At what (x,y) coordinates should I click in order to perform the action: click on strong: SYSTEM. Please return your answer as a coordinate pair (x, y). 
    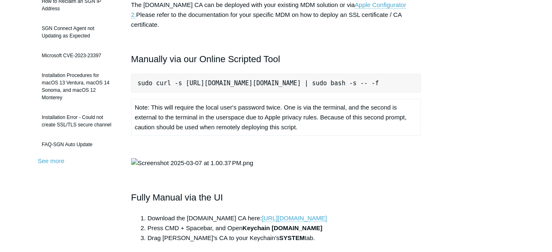
    Looking at the image, I should click on (292, 237).